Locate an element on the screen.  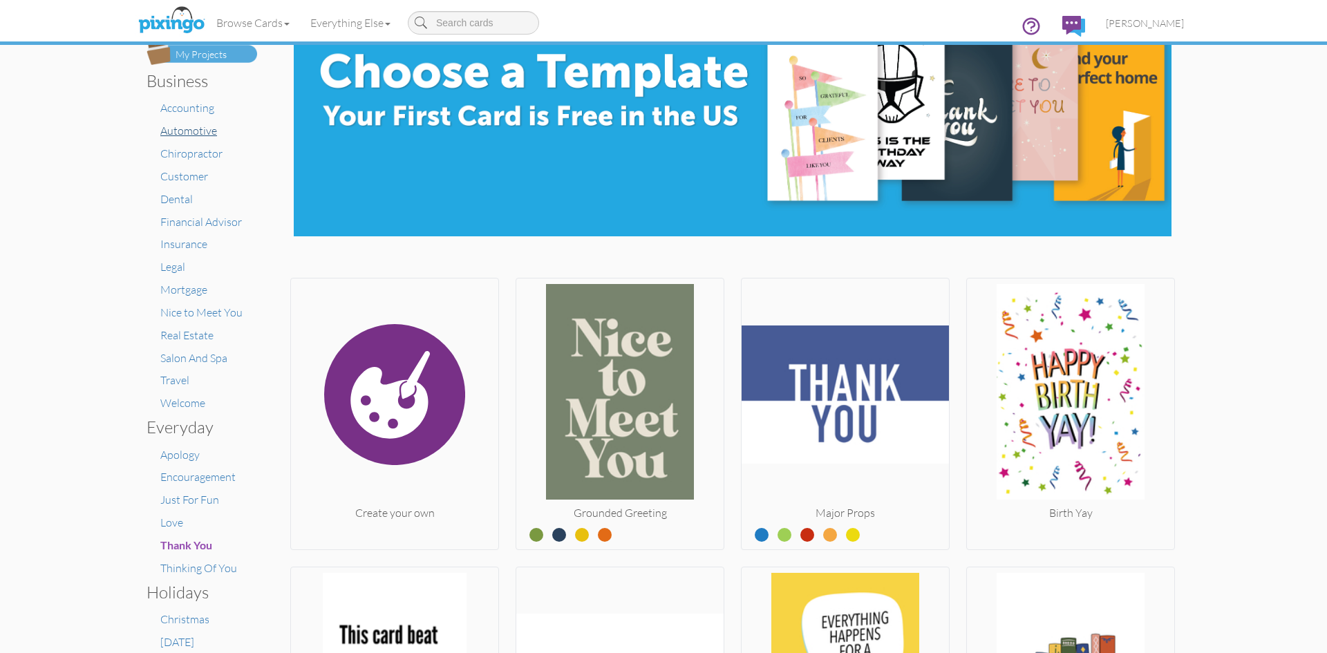
a: Christmas is located at coordinates (185, 619).